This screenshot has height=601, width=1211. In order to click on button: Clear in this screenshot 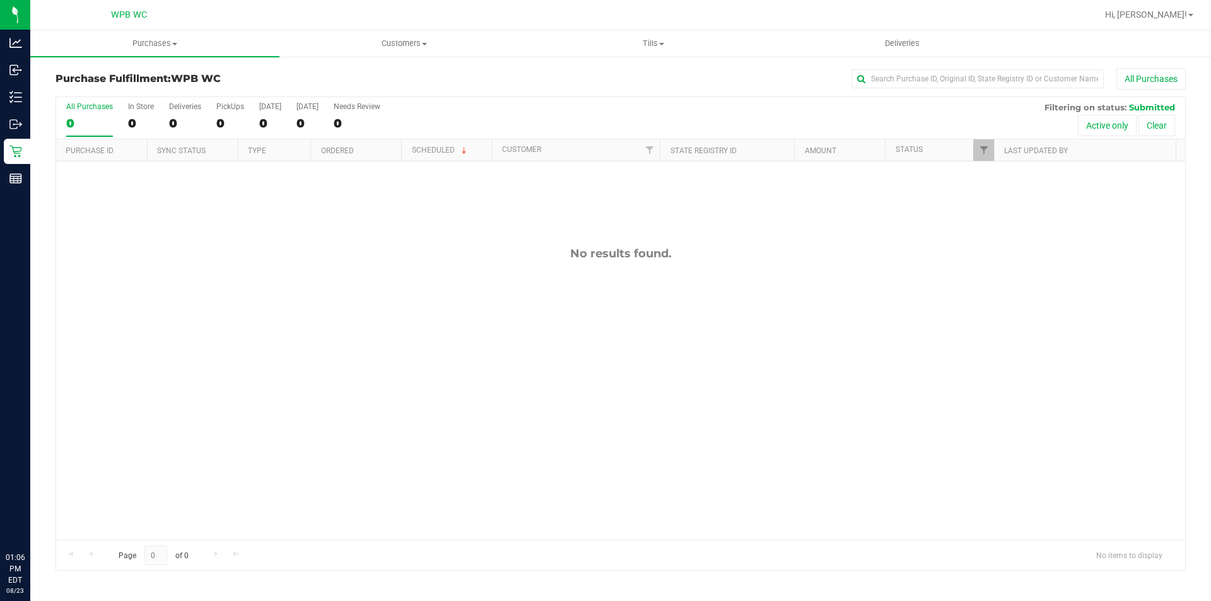, I will do `click(1157, 126)`.